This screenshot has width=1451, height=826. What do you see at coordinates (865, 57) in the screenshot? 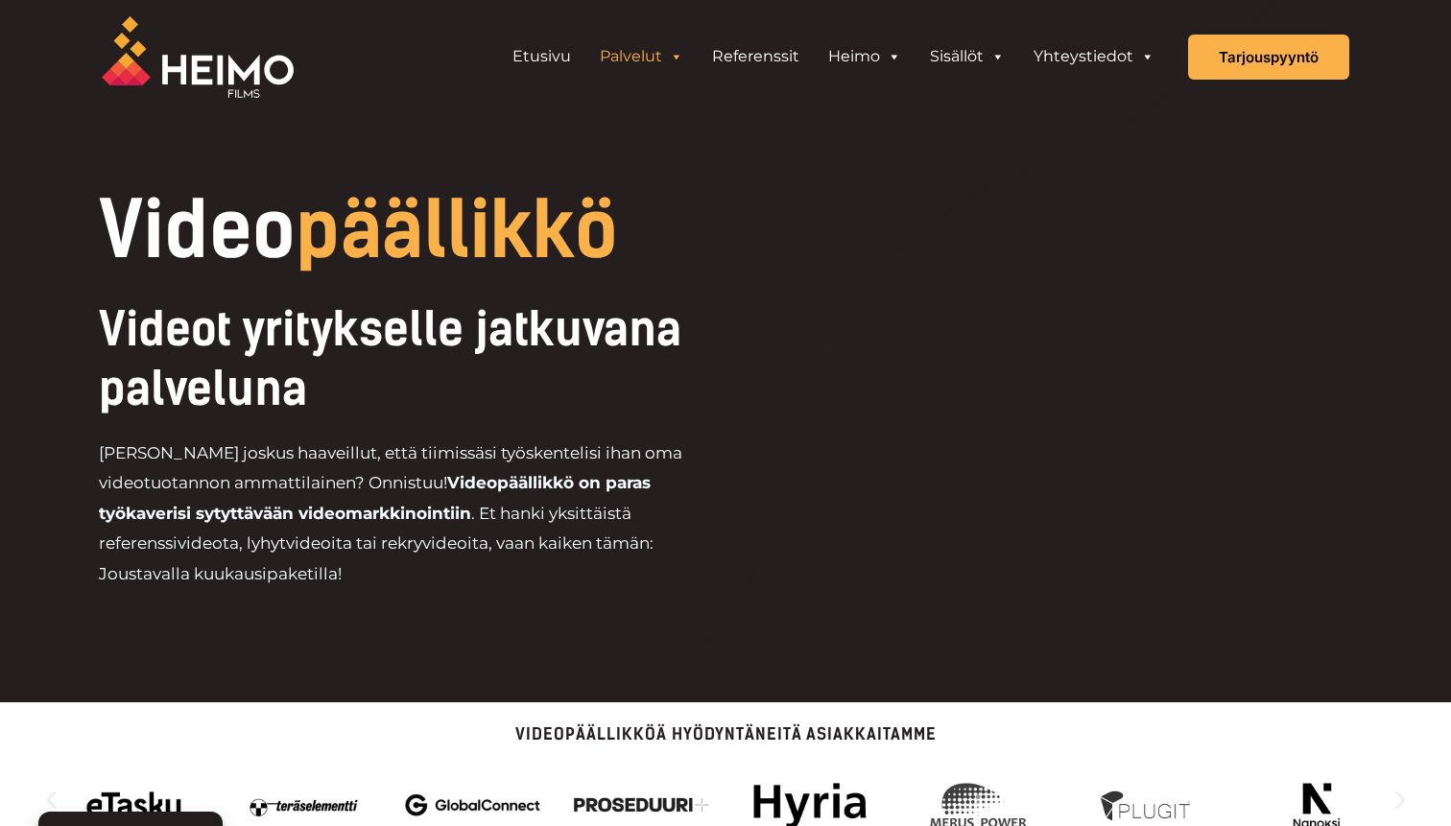
I see `a: Heimo` at bounding box center [865, 57].